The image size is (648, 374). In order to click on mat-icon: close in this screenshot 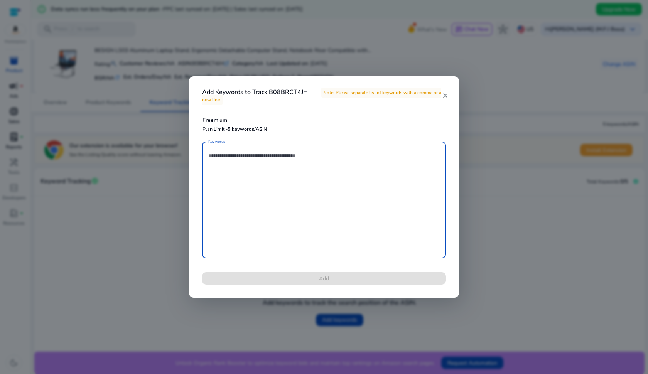, I will do `click(445, 96)`.